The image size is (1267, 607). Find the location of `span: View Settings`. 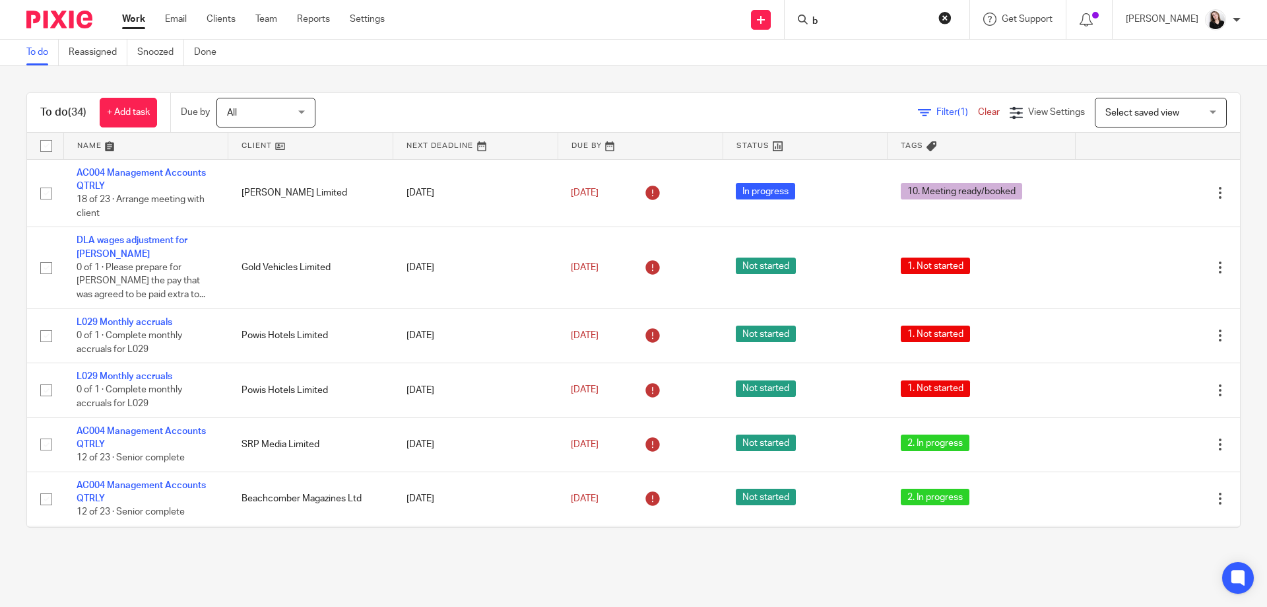

span: View Settings is located at coordinates (1057, 112).